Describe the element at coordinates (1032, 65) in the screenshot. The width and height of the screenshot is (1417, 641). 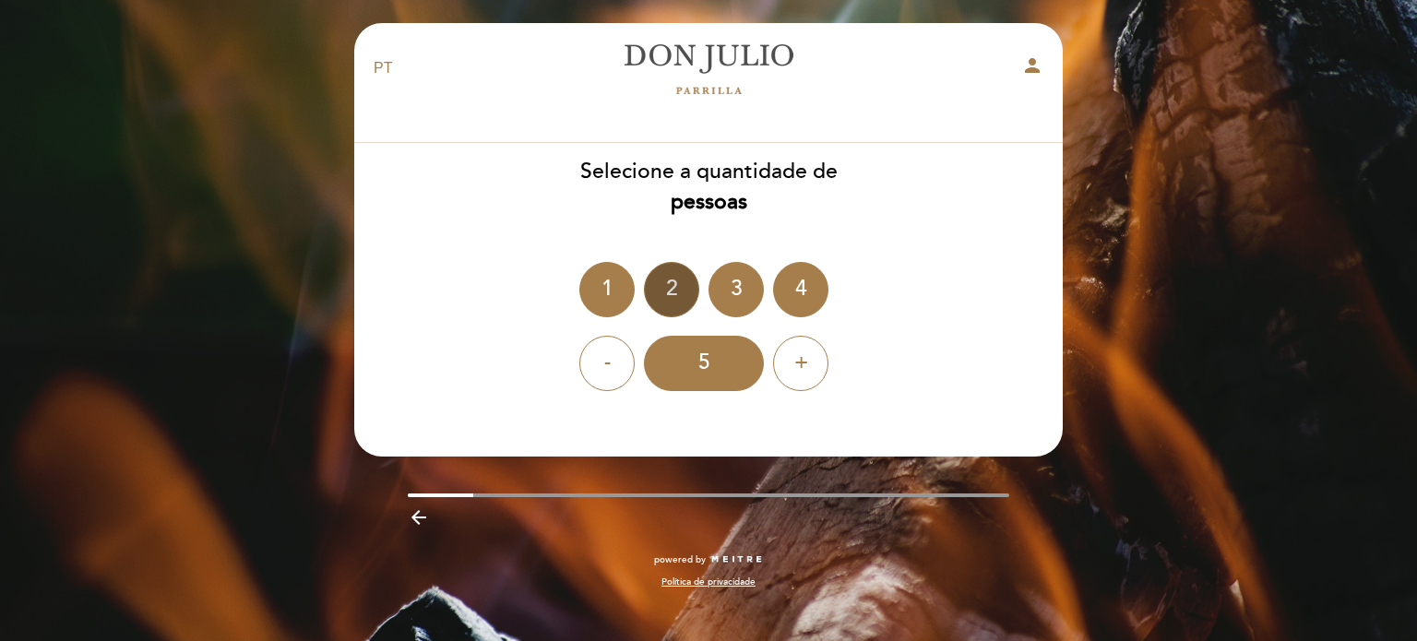
I see `i: person` at that location.